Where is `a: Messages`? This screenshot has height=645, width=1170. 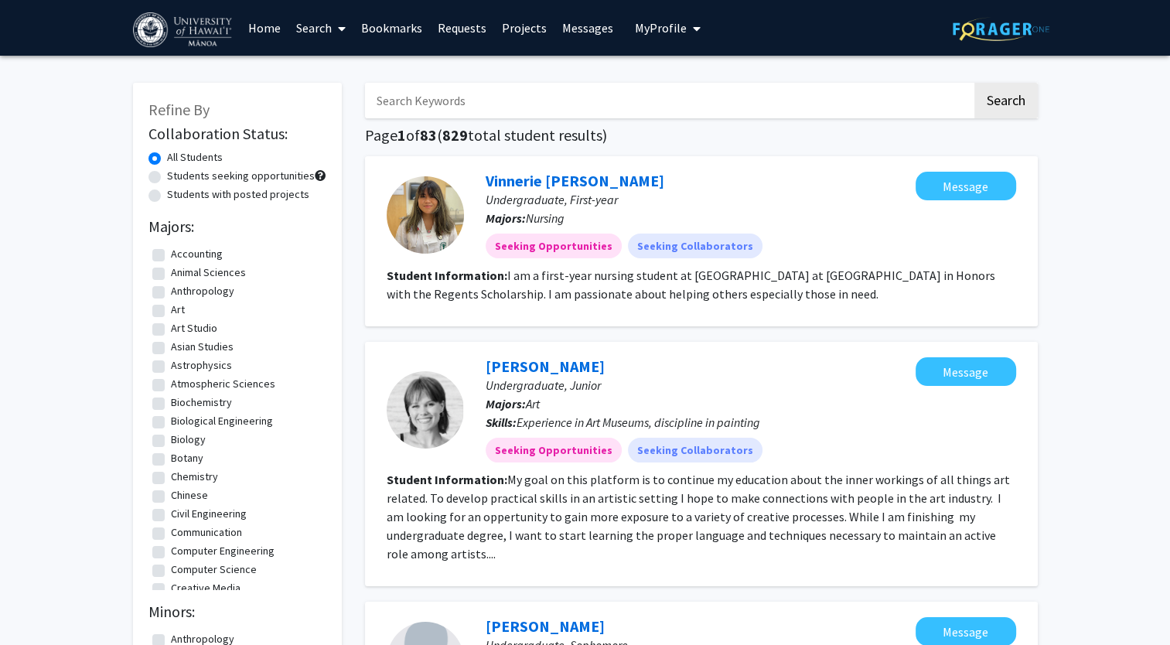 a: Messages is located at coordinates (588, 28).